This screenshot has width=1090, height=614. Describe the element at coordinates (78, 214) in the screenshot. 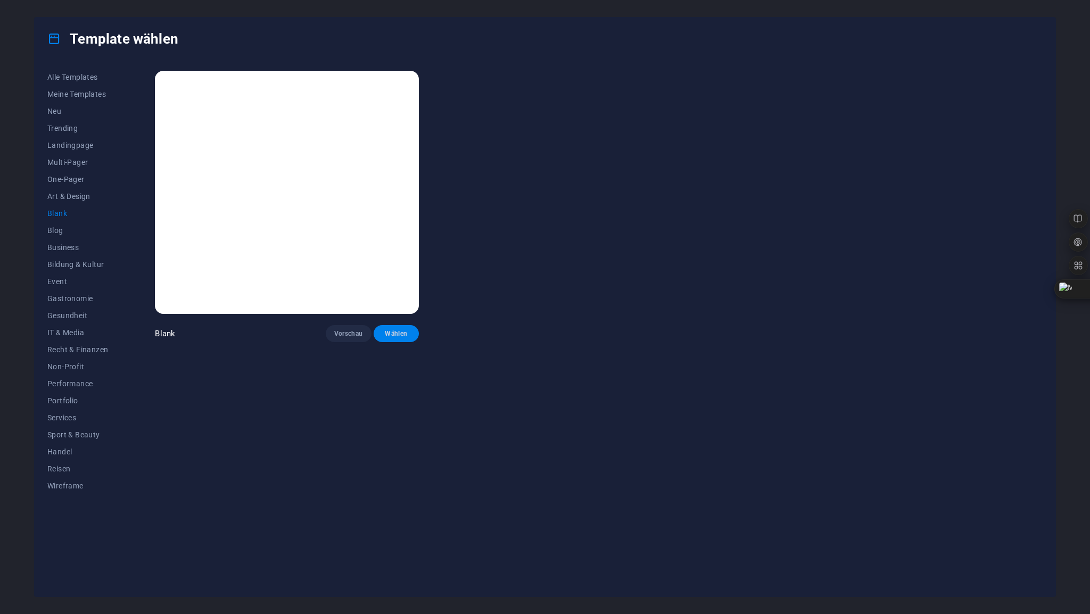

I see `button: Blank` at that location.